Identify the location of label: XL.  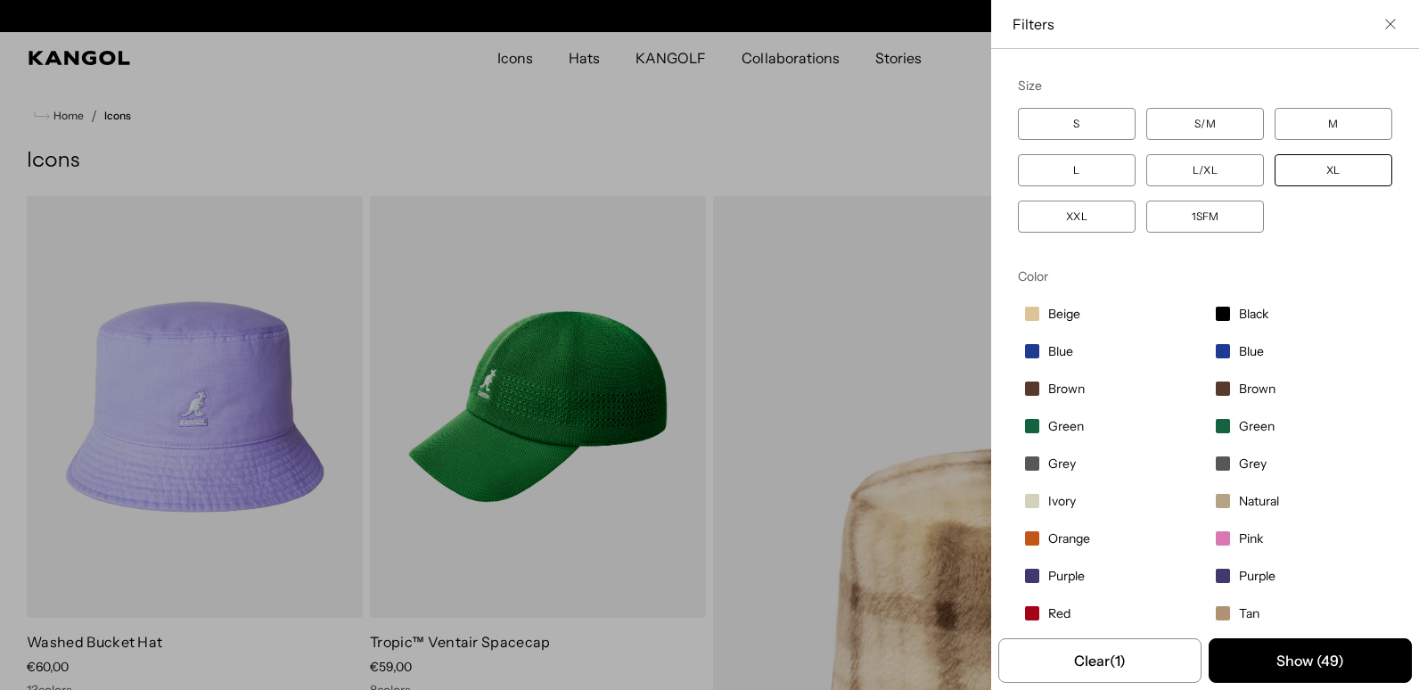
(1333, 170).